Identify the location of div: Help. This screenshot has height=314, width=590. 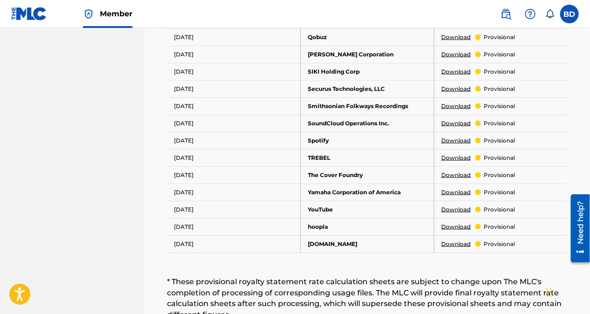
(530, 14).